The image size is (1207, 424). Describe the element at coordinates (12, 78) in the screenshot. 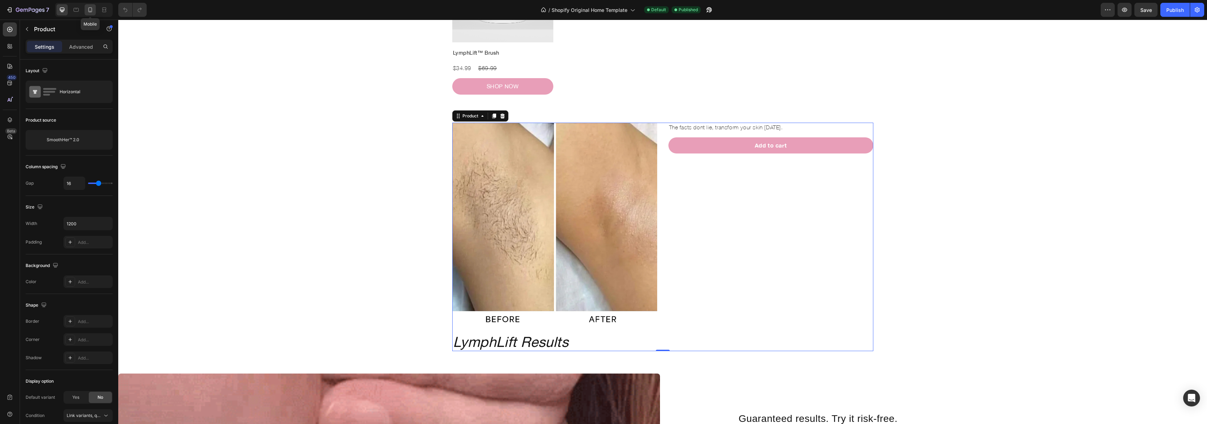

I see `div: 450` at that location.